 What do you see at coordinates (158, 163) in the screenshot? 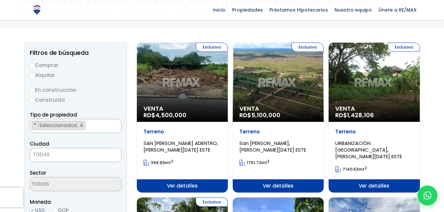
I see `span: 399.69` at bounding box center [158, 163].